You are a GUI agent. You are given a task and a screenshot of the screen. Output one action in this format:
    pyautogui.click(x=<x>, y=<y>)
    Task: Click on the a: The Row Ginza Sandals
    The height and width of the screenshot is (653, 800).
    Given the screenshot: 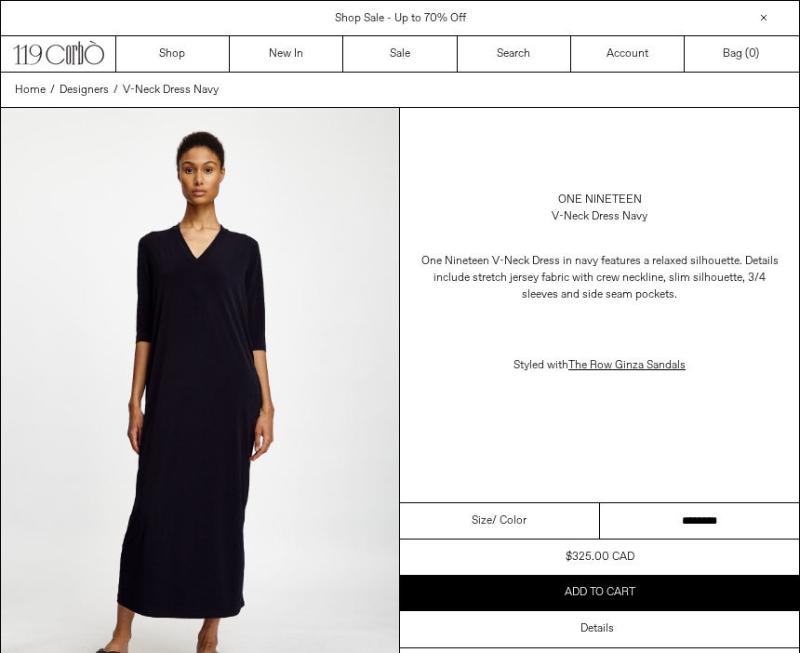 What is the action you would take?
    pyautogui.click(x=627, y=365)
    